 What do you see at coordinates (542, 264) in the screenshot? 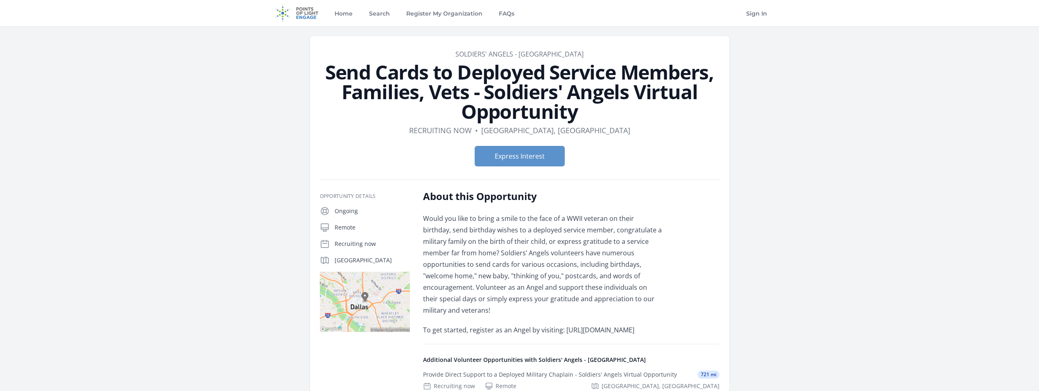
I see `p: Would you like to bring a smile to the face of a WWII veteran on their birthday, send birthday wi...` at bounding box center [542, 264].